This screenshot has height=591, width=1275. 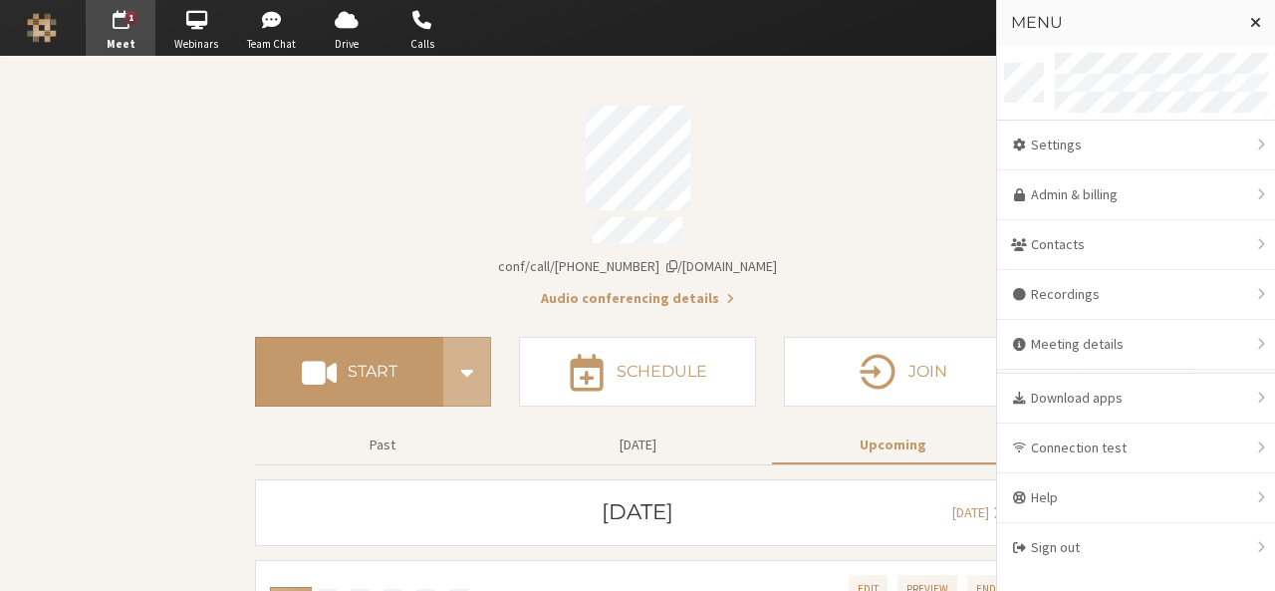 What do you see at coordinates (383, 444) in the screenshot?
I see `button: Past` at bounding box center [383, 444].